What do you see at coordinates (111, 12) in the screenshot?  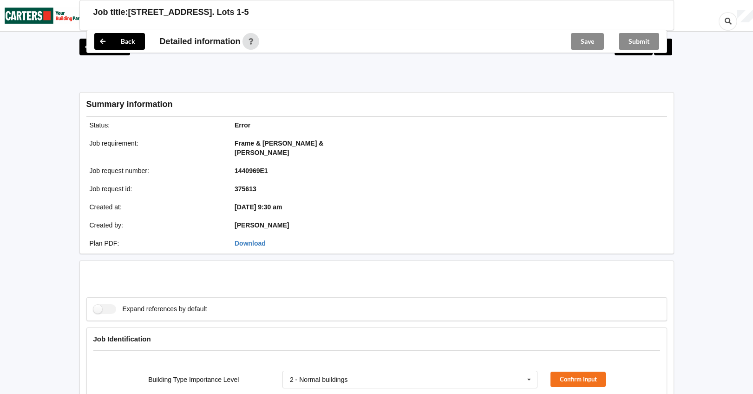 I see `h3: Job title:` at bounding box center [111, 12].